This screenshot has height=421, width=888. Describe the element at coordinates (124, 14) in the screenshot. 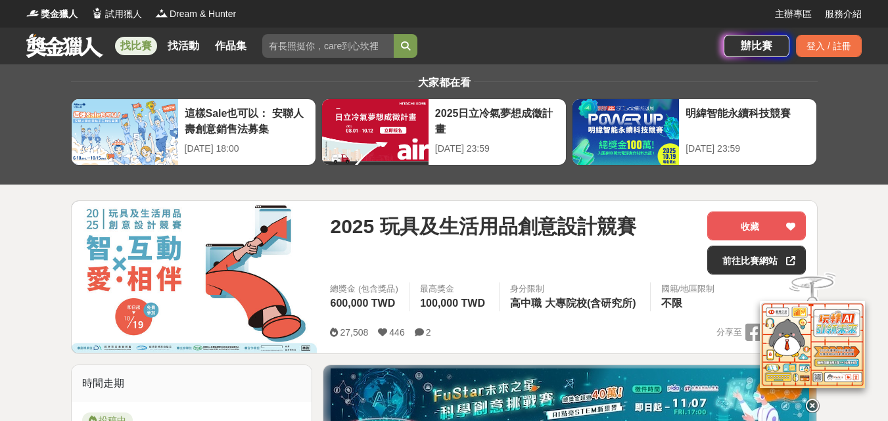

I see `span: 試用獵人` at that location.